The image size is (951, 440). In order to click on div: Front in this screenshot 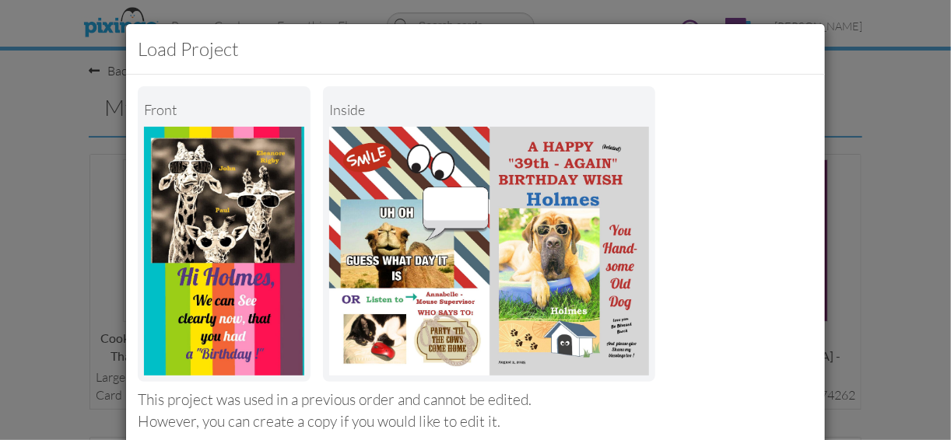, I will do `click(224, 110)`.